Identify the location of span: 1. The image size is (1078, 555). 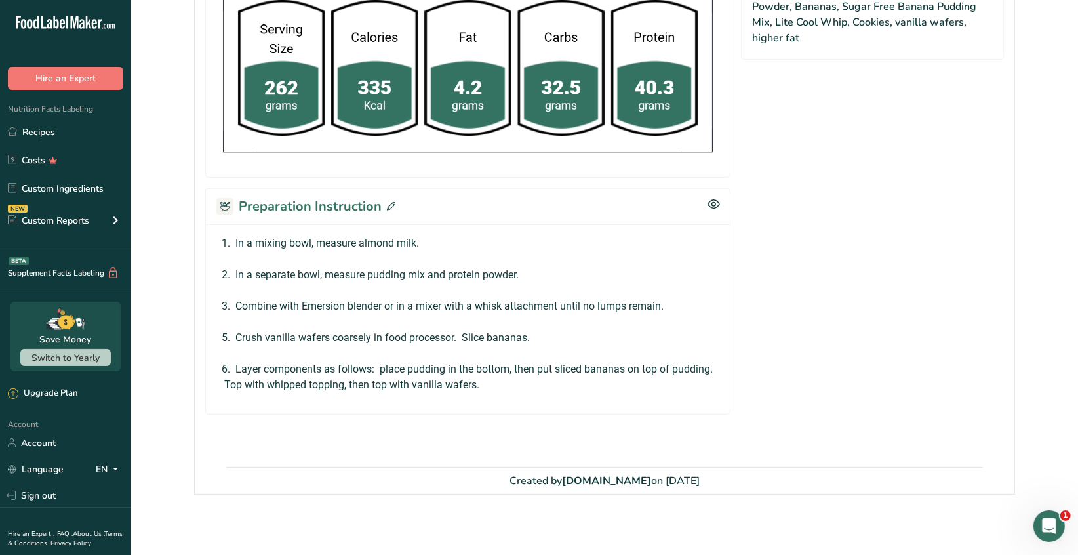
(1066, 516).